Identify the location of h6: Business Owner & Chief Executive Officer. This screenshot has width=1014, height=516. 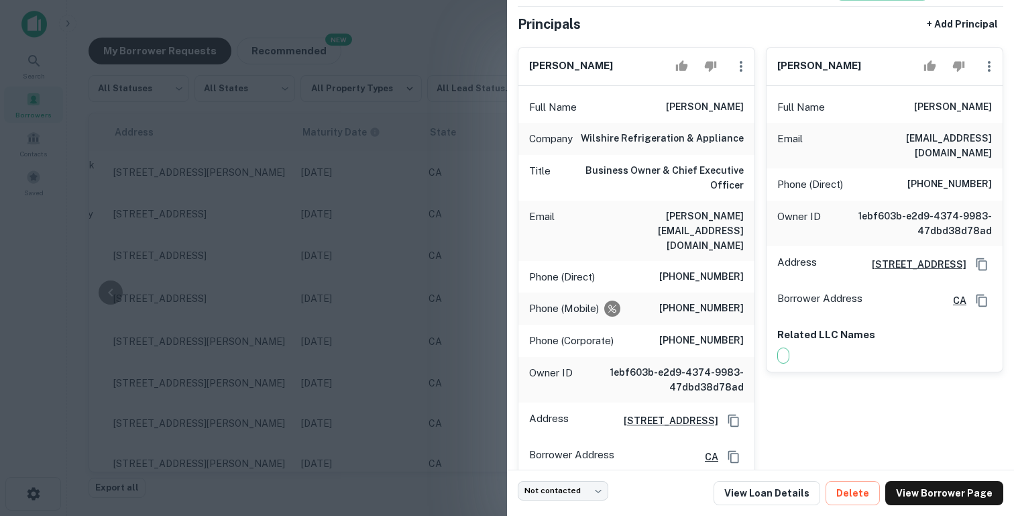
(663, 178).